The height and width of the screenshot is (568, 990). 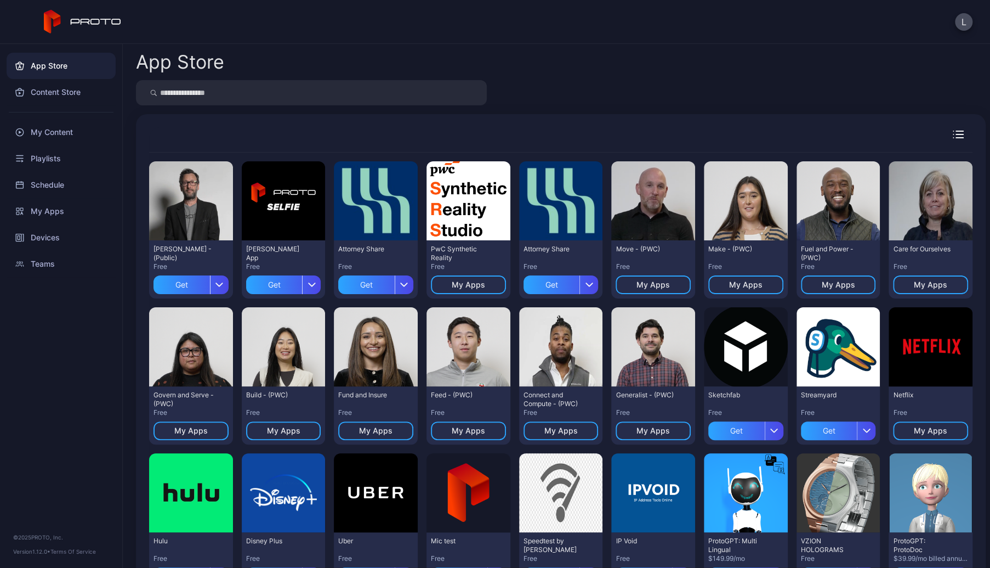 I want to click on div: $39.99/mo billed annually, so click(x=931, y=558).